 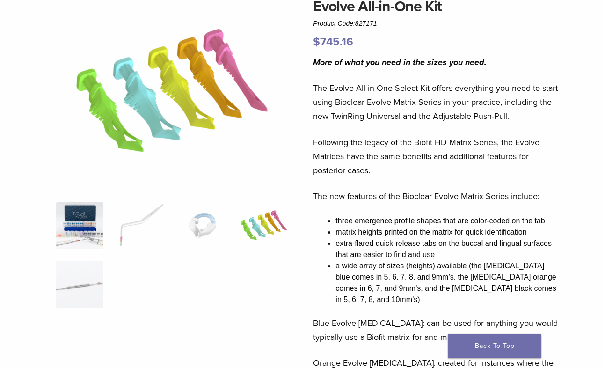 What do you see at coordinates (447, 232) in the screenshot?
I see `li: matrix heights printed on the matrix for quick identification` at bounding box center [447, 232].